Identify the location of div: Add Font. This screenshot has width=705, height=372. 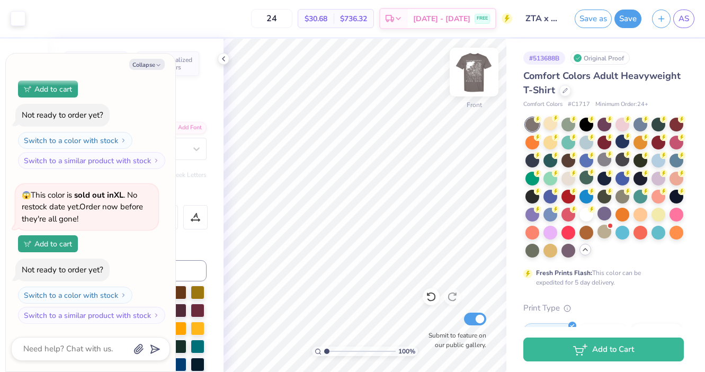
(185, 128).